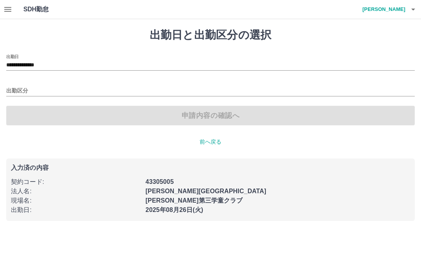 The height and width of the screenshot is (276, 421). I want to click on p: 法人名 :, so click(76, 191).